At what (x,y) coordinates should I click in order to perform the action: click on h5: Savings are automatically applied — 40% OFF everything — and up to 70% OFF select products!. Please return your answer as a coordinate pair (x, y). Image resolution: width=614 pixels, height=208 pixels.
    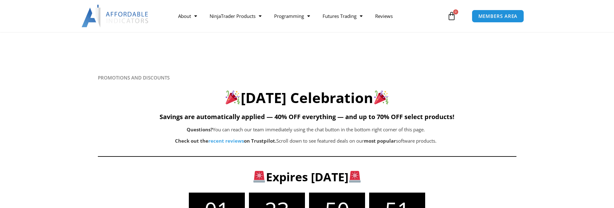
    Looking at the image, I should click on (307, 117).